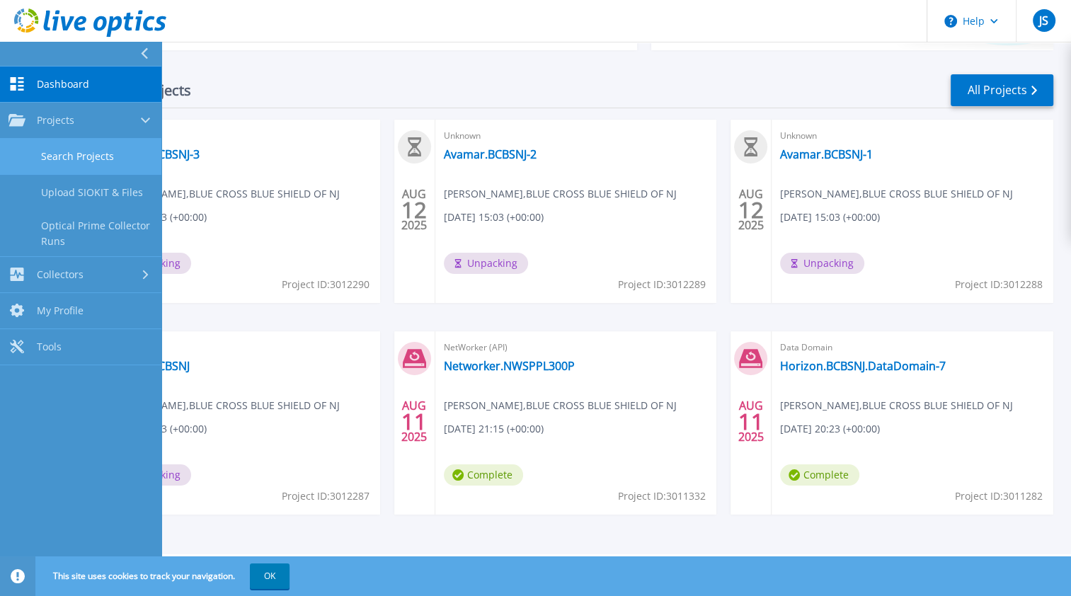 The width and height of the screenshot is (1071, 596). Describe the element at coordinates (863, 366) in the screenshot. I see `a: Horizon.BCBSNJ.DataDomain-7` at that location.